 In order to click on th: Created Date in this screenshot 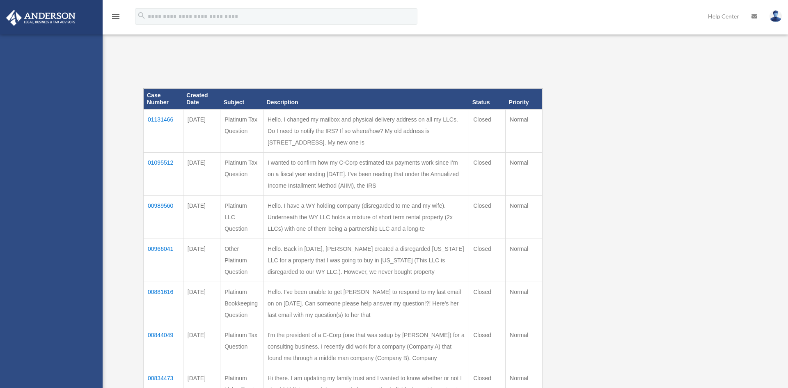, I will do `click(202, 99)`.